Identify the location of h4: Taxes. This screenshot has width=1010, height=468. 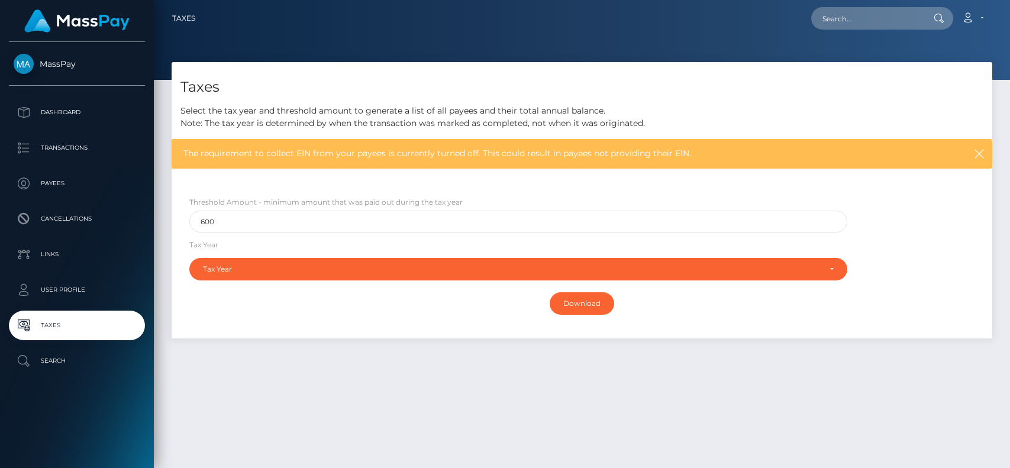
(582, 87).